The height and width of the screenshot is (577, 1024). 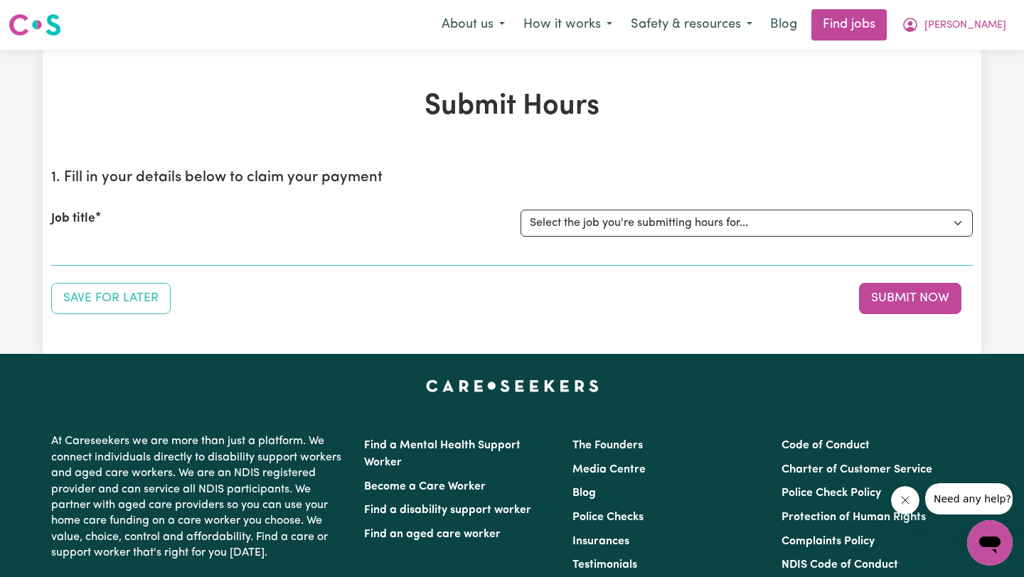 I want to click on h2: 1. Fill in your details below to claim your payment, so click(x=512, y=178).